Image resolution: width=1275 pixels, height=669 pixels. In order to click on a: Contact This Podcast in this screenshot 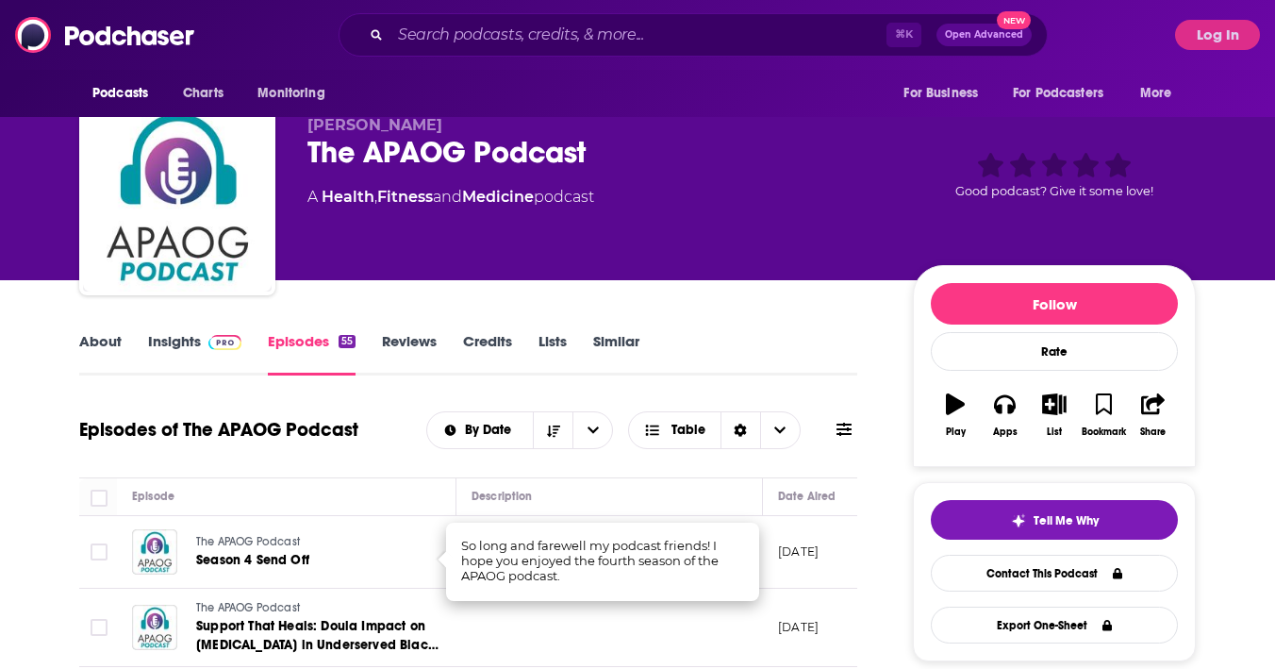, I will do `click(1054, 572)`.